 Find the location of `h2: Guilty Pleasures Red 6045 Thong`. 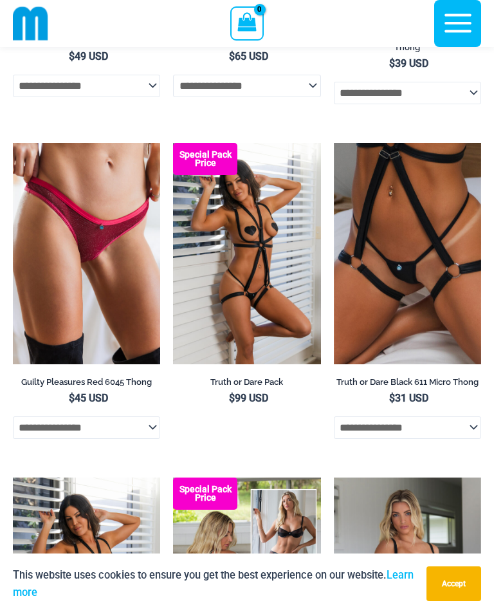

h2: Guilty Pleasures Red 6045 Thong is located at coordinates (86, 382).